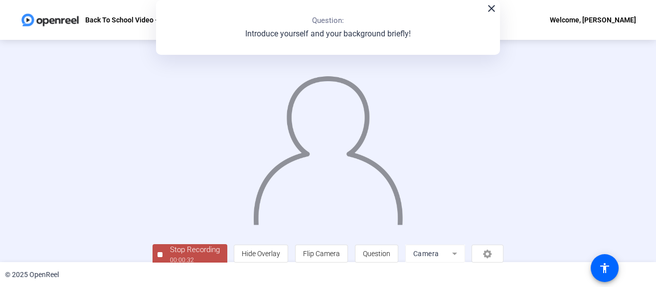 This screenshot has height=287, width=656. What do you see at coordinates (195, 260) in the screenshot?
I see `div: 00:00:32` at bounding box center [195, 260].